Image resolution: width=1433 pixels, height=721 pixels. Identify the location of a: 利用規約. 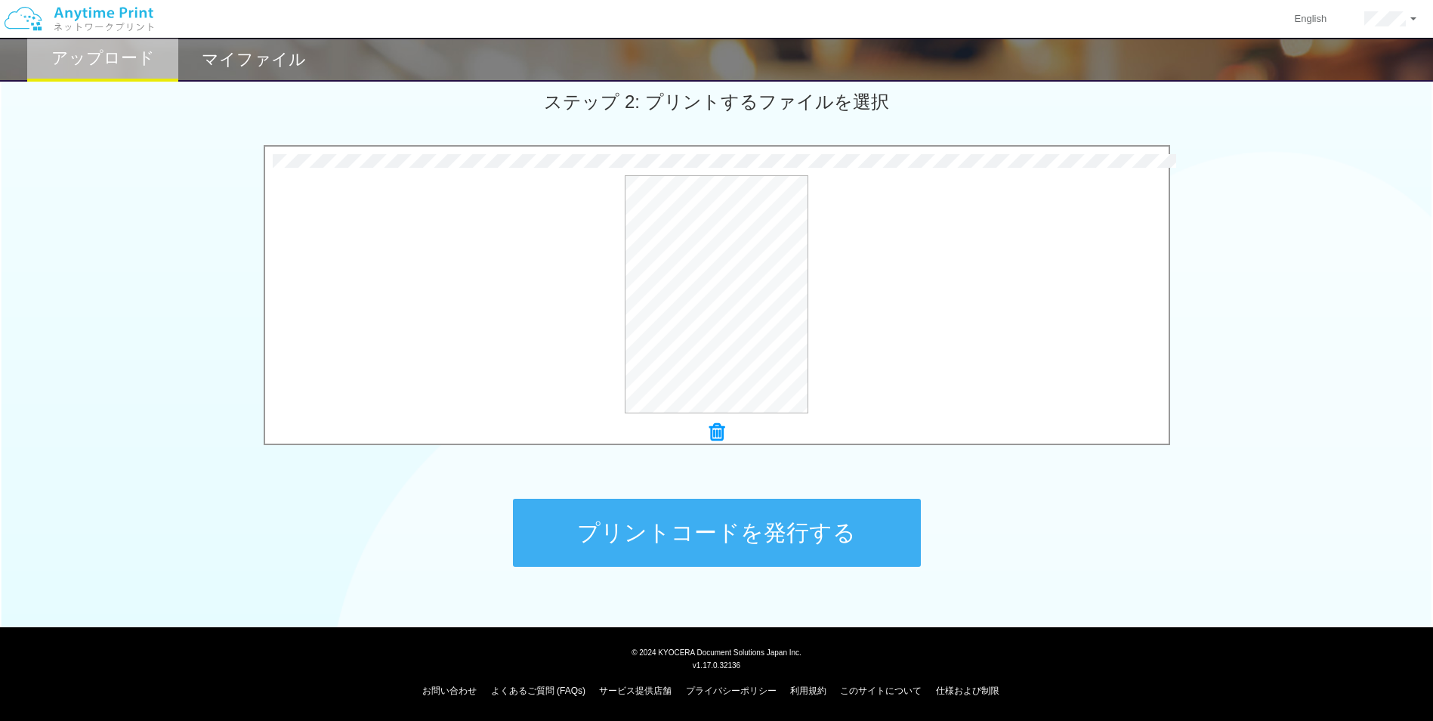
(808, 691).